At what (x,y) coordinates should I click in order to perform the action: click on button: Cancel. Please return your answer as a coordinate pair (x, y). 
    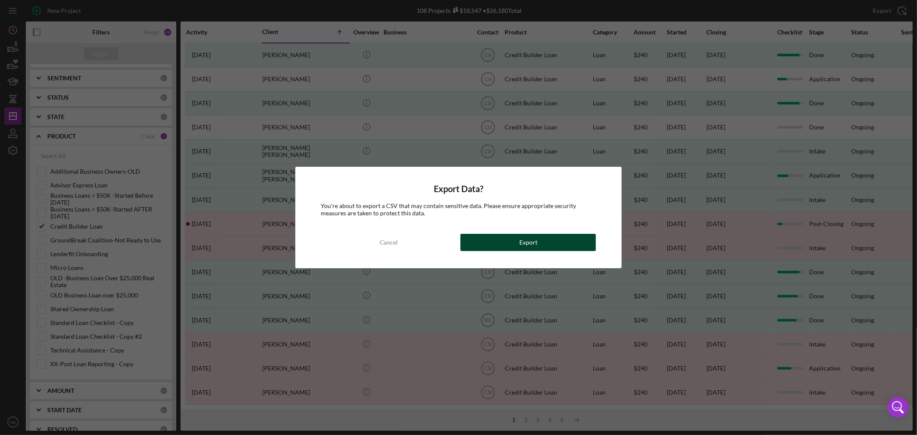
    Looking at the image, I should click on (389, 242).